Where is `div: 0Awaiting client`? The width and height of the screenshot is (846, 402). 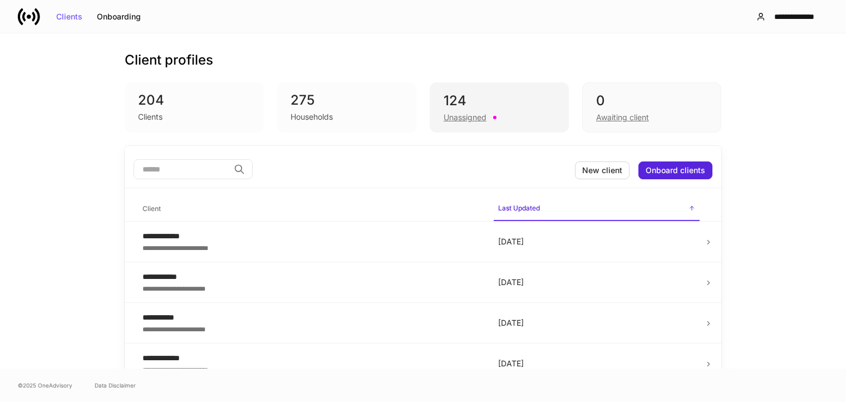 div: 0Awaiting client is located at coordinates (652, 107).